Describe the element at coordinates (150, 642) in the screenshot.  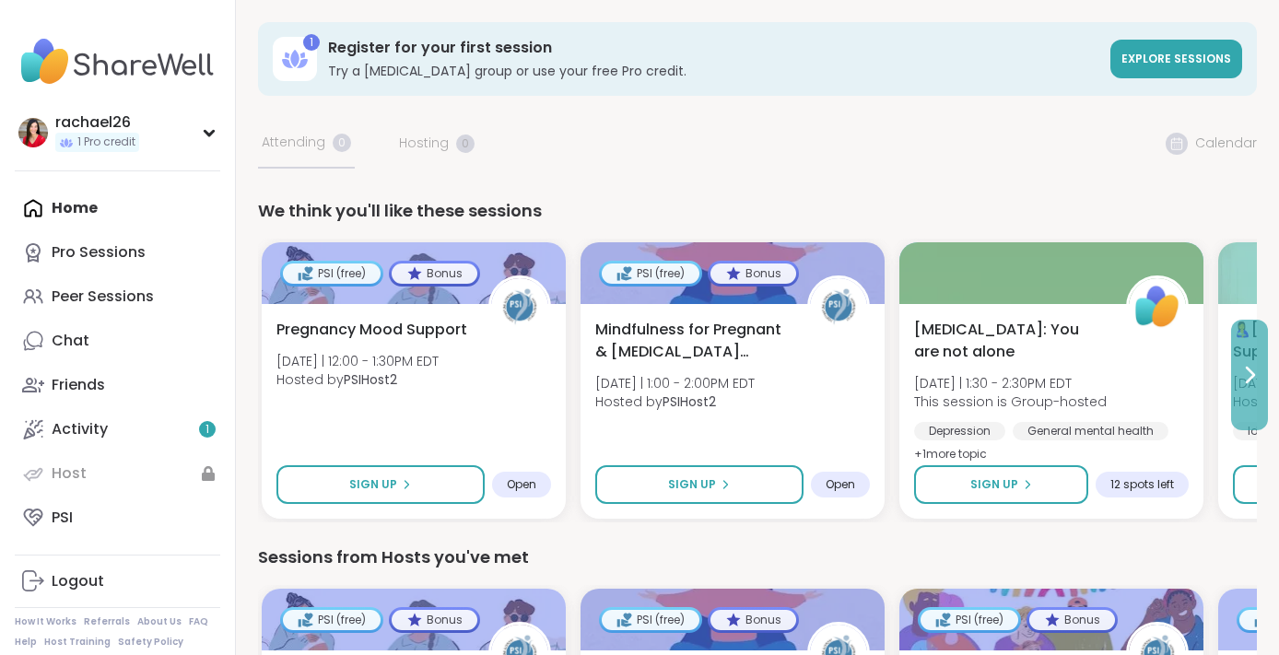
I see `a: Safety Policy` at that location.